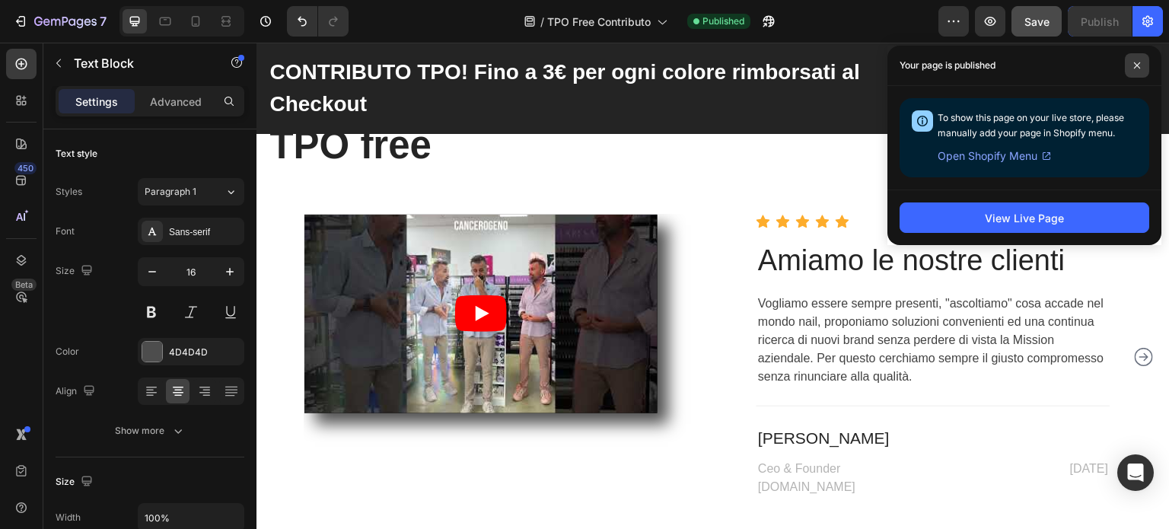 The height and width of the screenshot is (529, 1169). Describe the element at coordinates (69, 192) in the screenshot. I see `div: Styles` at that location.